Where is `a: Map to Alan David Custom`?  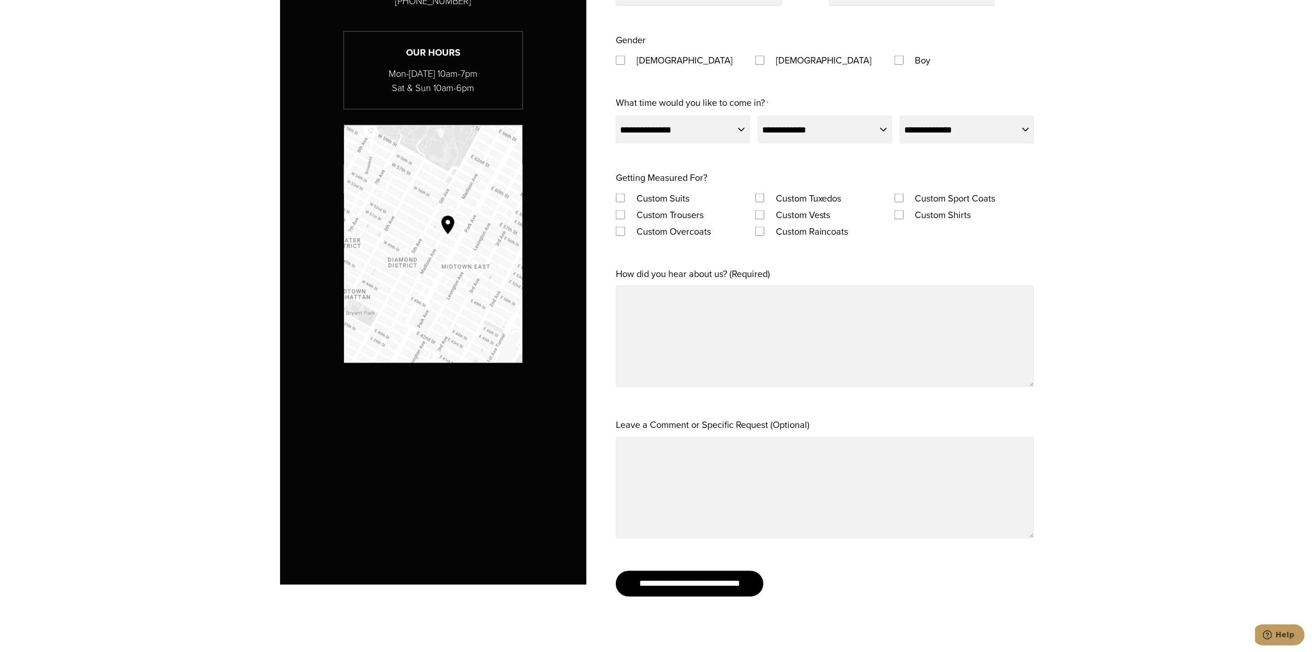
a: Map to Alan David Custom is located at coordinates (433, 244).